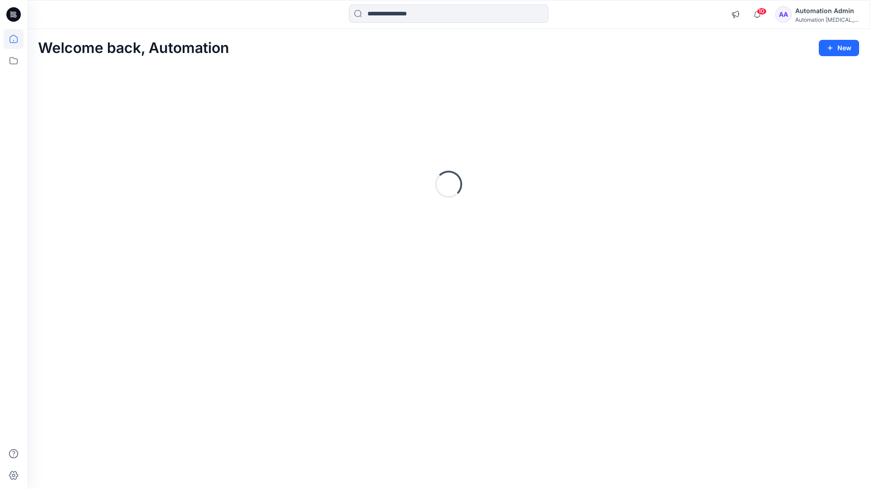 The width and height of the screenshot is (870, 489). What do you see at coordinates (839, 48) in the screenshot?
I see `button: New` at bounding box center [839, 48].